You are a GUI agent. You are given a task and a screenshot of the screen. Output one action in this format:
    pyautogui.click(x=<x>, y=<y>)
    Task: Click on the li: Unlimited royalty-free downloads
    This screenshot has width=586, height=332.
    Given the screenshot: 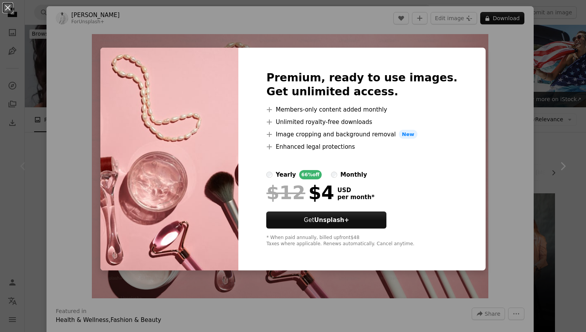 What is the action you would take?
    pyautogui.click(x=362, y=122)
    